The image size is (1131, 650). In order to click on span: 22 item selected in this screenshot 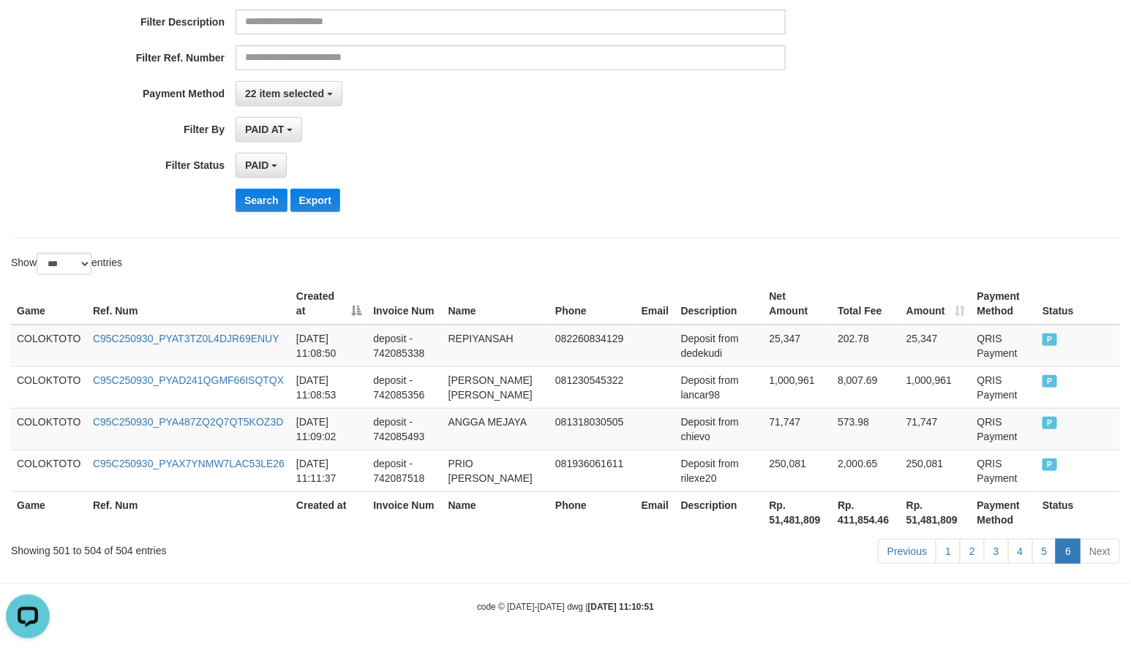, I will do `click(285, 94)`.